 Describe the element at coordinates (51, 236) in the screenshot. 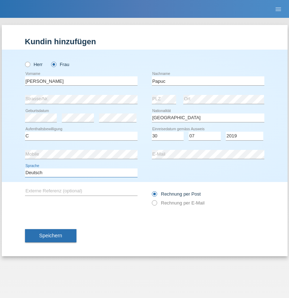

I see `button: Speichern` at that location.